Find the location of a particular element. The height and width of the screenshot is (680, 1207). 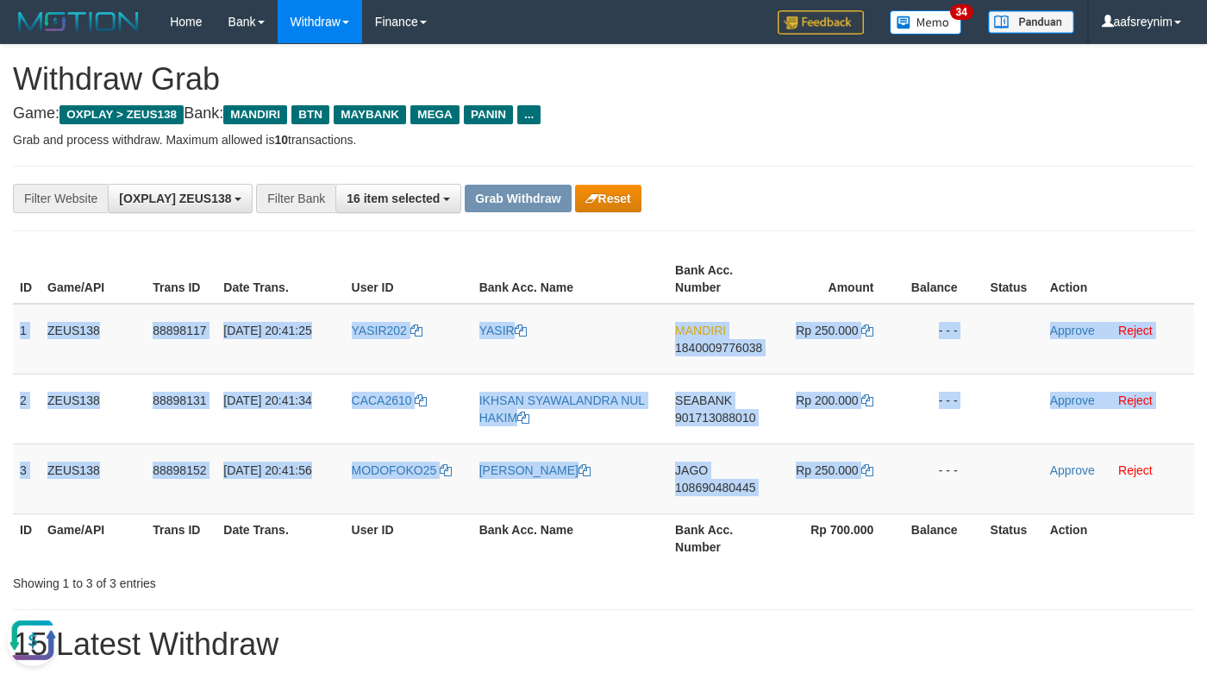

h1: Withdraw Grab is located at coordinates (604, 79).